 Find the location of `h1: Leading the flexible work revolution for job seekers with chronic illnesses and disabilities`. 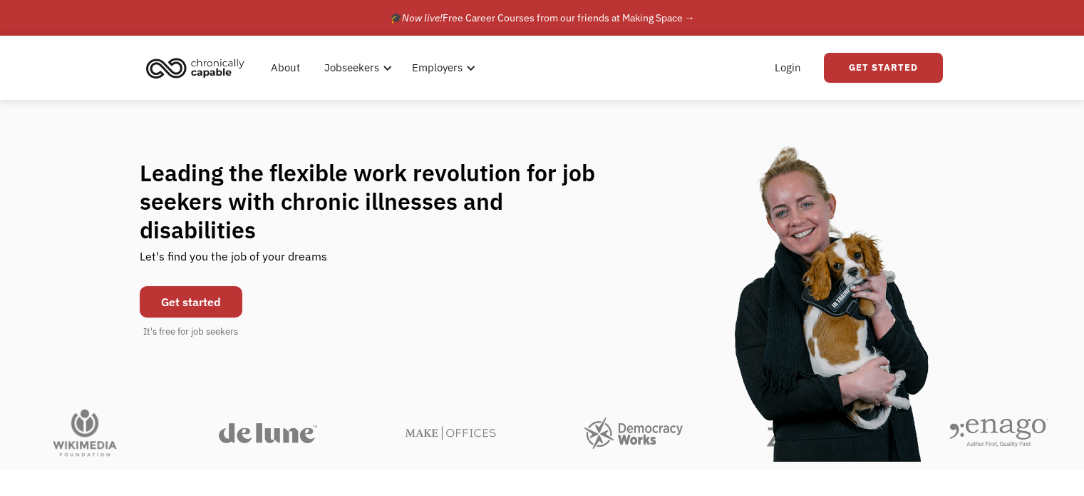

h1: Leading the flexible work revolution for job seekers with chronic illnesses and disabilities is located at coordinates (381, 201).